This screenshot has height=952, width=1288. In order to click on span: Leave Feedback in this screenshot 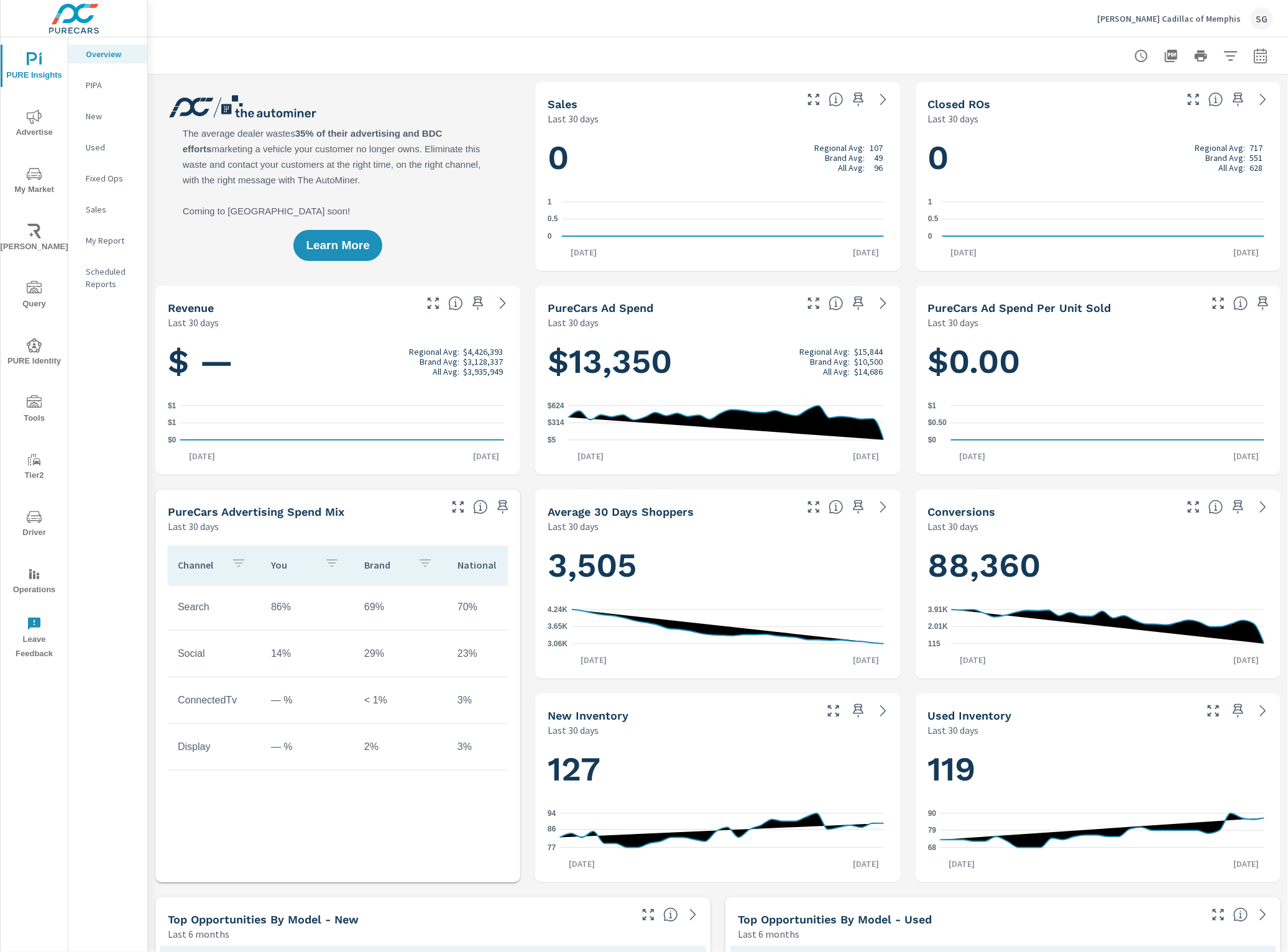, I will do `click(34, 638)`.